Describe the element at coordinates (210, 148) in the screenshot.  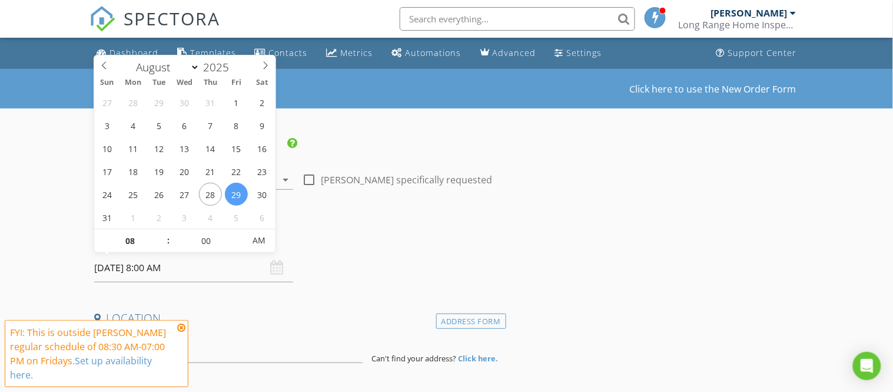
I see `span: August 14, 2025` at that location.